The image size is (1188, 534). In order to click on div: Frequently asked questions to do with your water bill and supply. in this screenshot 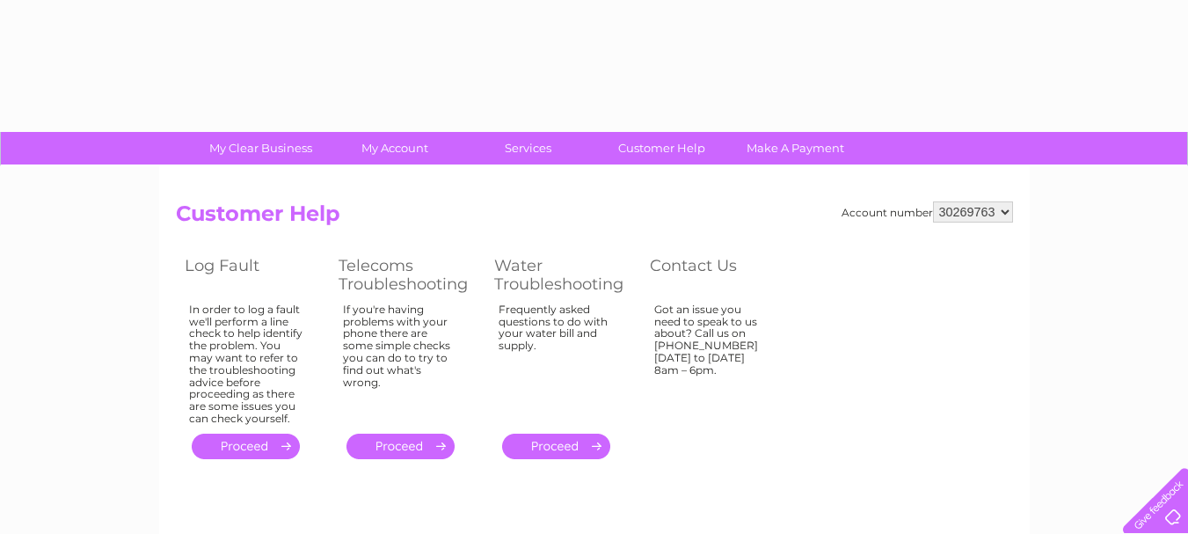, I will do `click(557, 361)`.